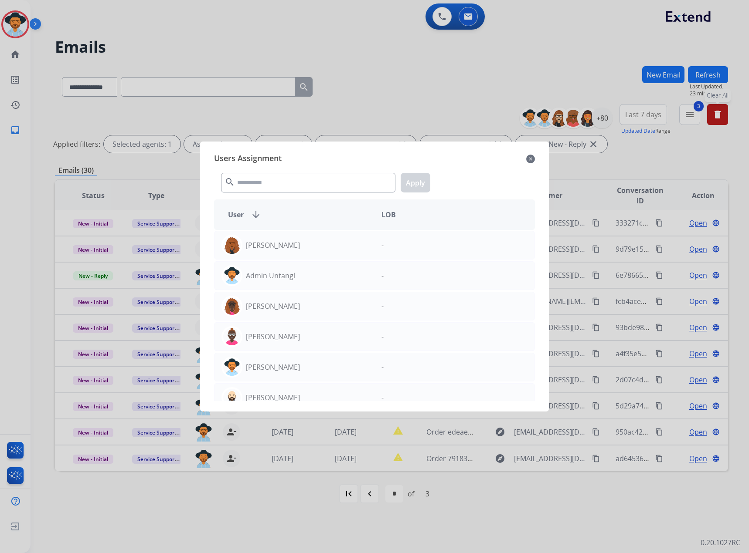  I want to click on mat-icon: search, so click(230, 182).